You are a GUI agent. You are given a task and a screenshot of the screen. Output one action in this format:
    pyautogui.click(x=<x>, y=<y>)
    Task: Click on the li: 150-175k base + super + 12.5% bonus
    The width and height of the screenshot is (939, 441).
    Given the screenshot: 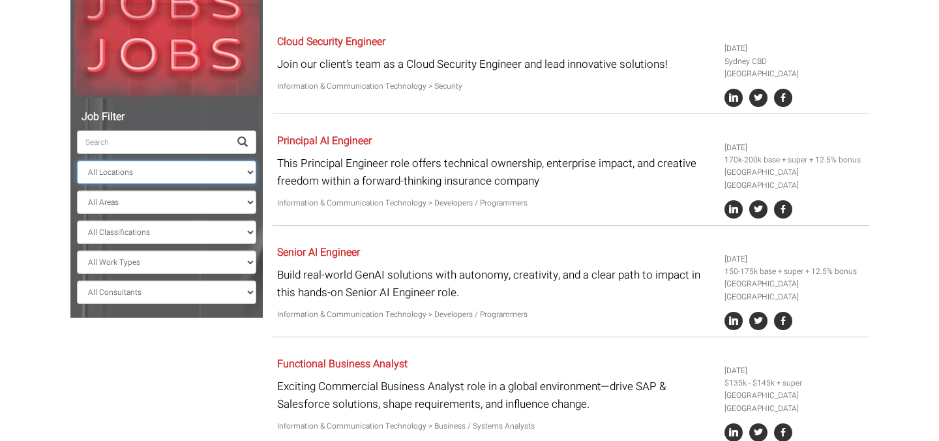 What is the action you would take?
    pyautogui.click(x=794, y=271)
    